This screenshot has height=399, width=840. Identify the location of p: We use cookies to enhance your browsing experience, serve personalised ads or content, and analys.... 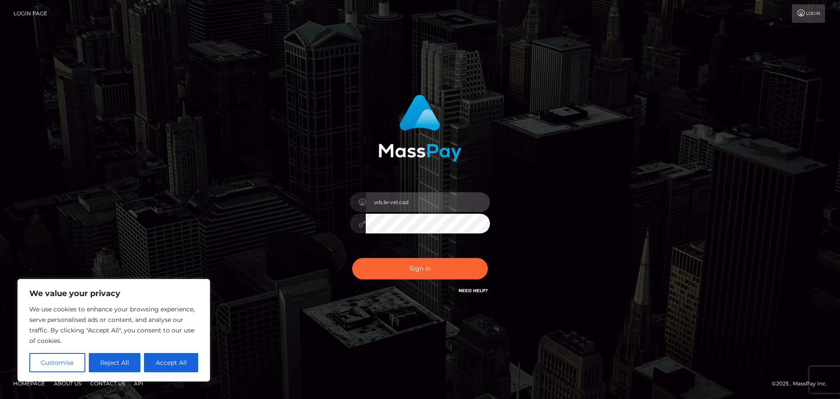
(114, 325).